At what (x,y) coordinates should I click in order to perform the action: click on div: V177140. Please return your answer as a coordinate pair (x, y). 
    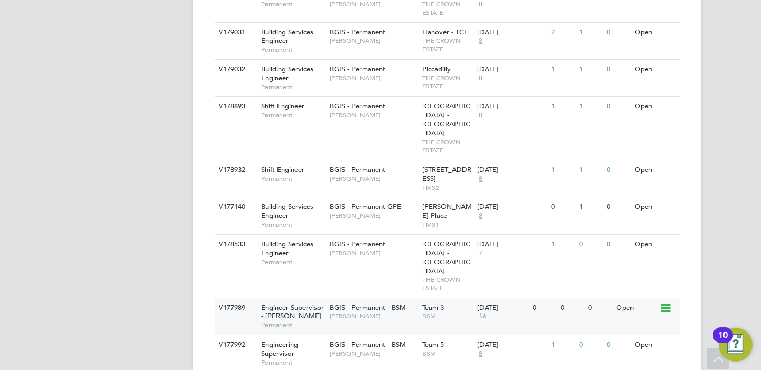
    Looking at the image, I should click on (234, 207).